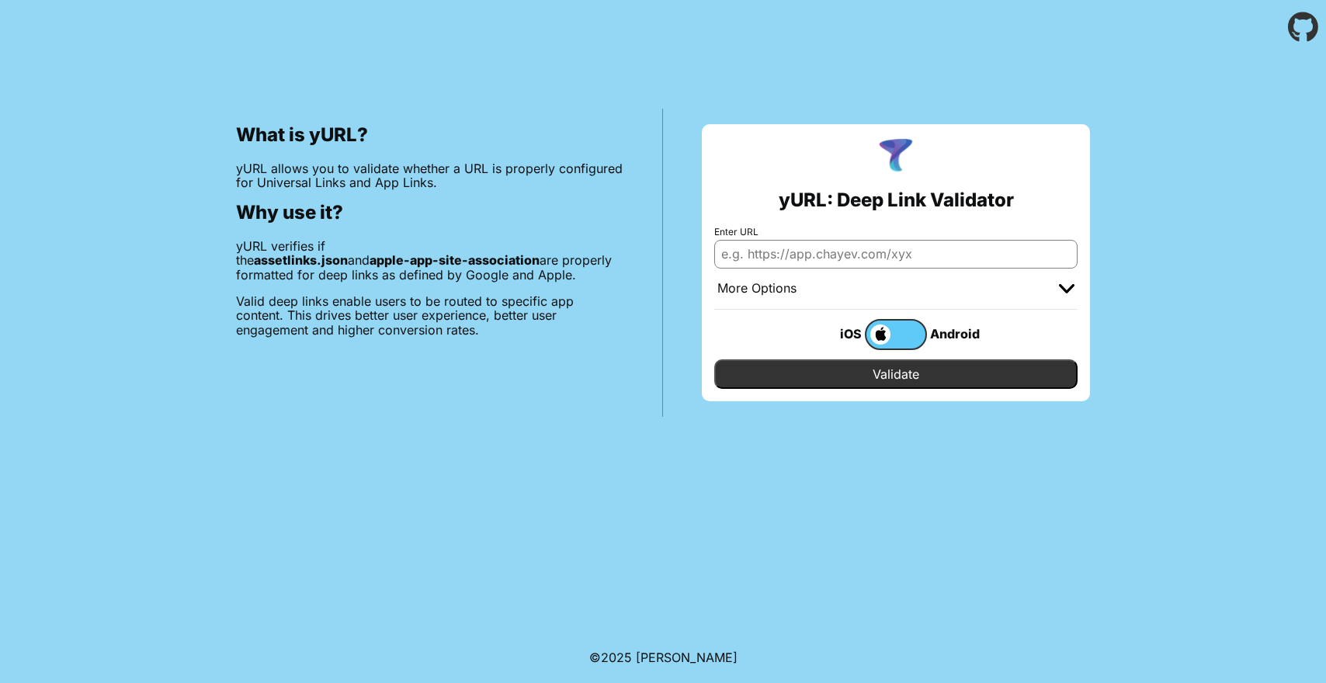  Describe the element at coordinates (896, 374) in the screenshot. I see `input: Validate` at that location.